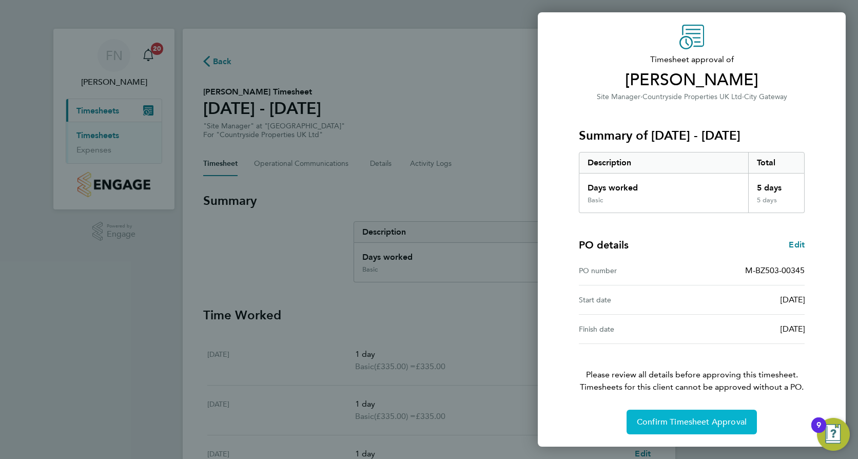 Image resolution: width=858 pixels, height=459 pixels. Describe the element at coordinates (692, 96) in the screenshot. I see `span: Countryside Properties UK Ltd` at that location.